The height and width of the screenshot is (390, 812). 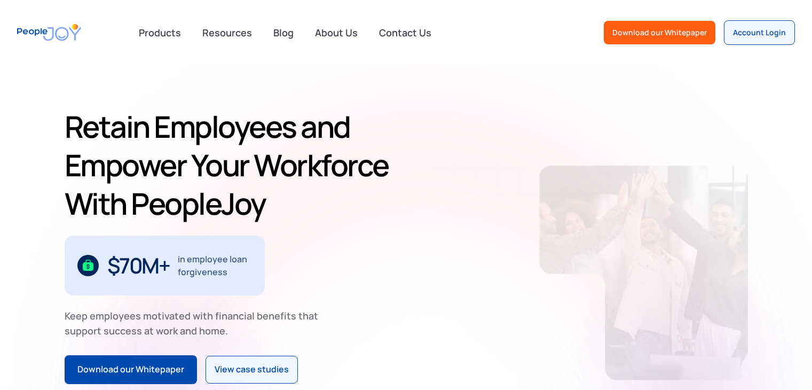 What do you see at coordinates (759, 33) in the screenshot?
I see `div: Account Login` at bounding box center [759, 33].